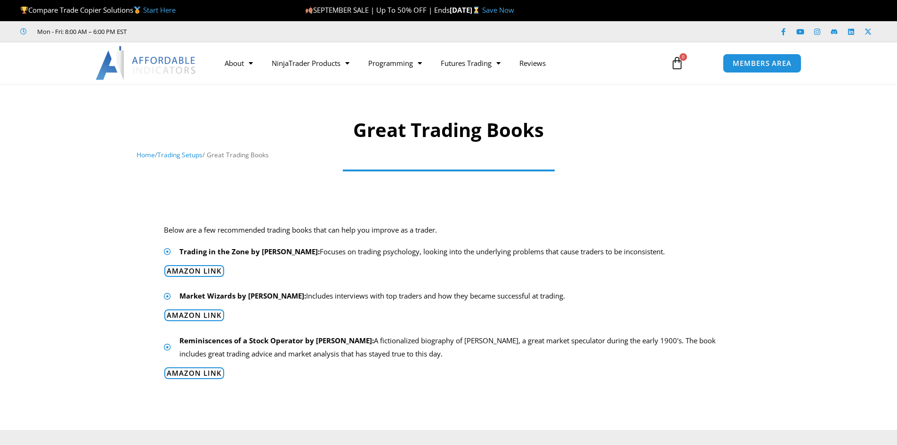  I want to click on nav: Breadcrumb, so click(448, 155).